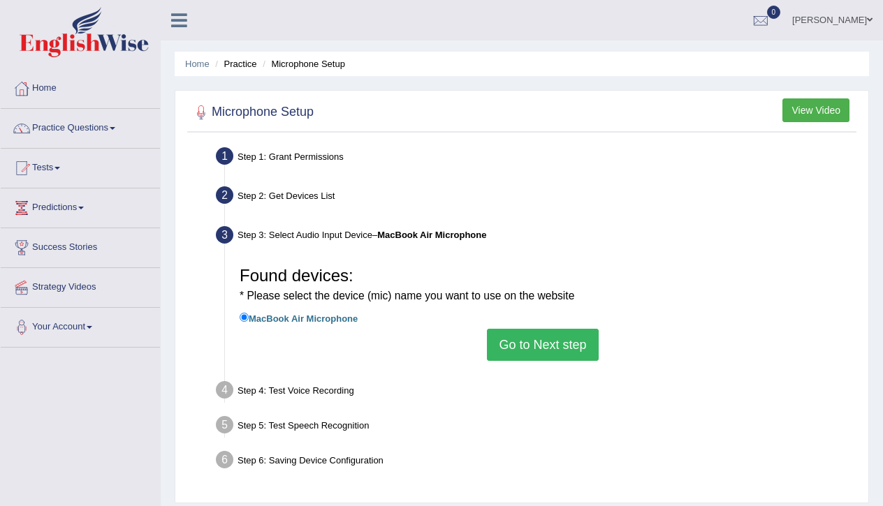  I want to click on a: Strategy Videos, so click(80, 286).